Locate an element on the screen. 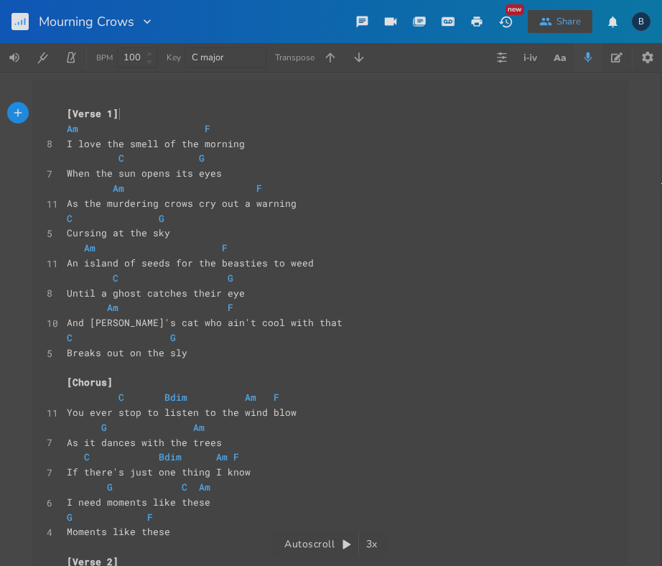 The image size is (662, 566). span: Cursing at the sky is located at coordinates (118, 233).